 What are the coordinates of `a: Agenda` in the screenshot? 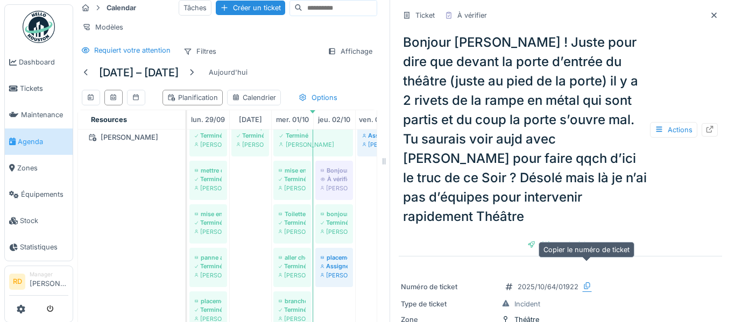 It's located at (39, 141).